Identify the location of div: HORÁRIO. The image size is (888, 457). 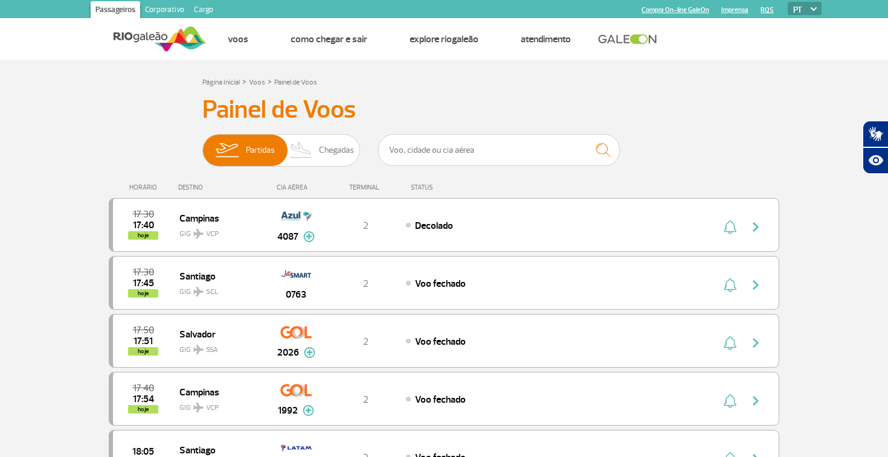
(145, 187).